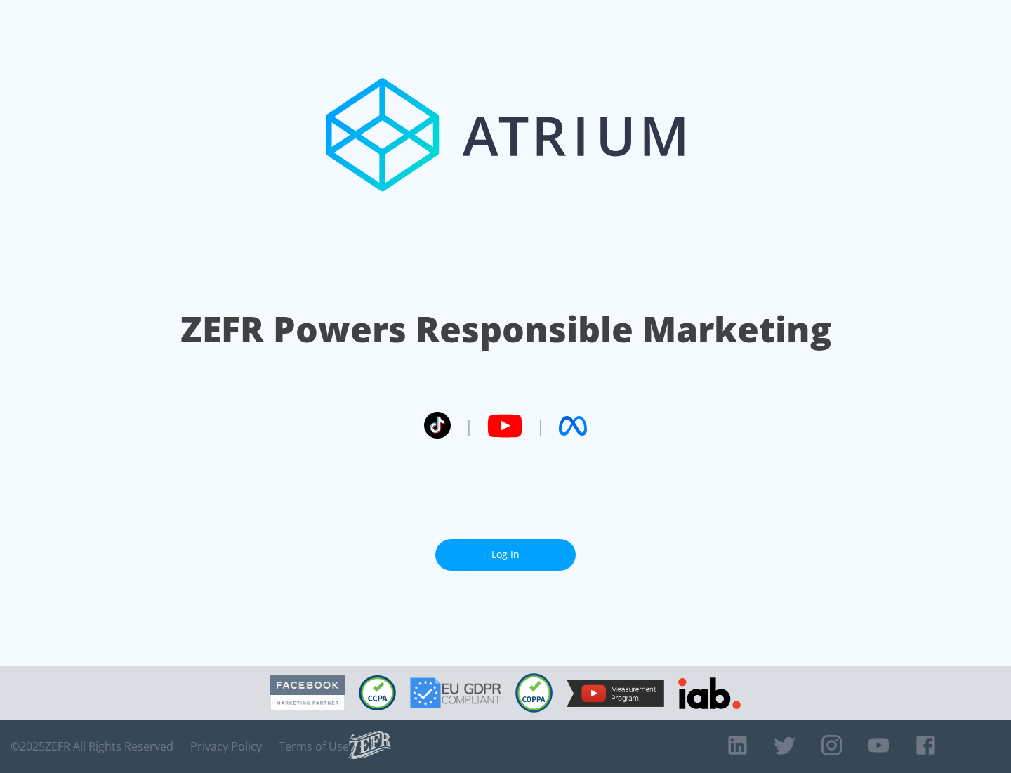 Image resolution: width=1011 pixels, height=773 pixels. What do you see at coordinates (226, 746) in the screenshot?
I see `a: Privacy Policy` at bounding box center [226, 746].